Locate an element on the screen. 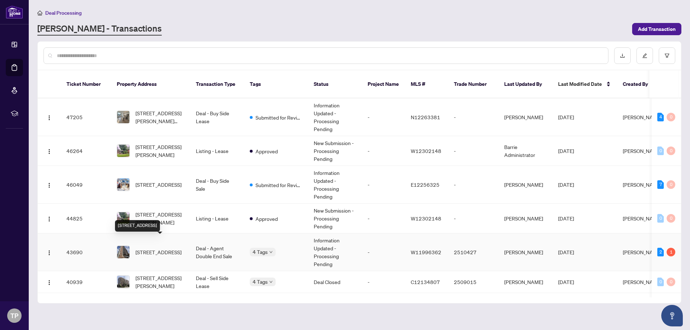 This screenshot has height=330, width=690. th: Trade Number is located at coordinates (473, 84).